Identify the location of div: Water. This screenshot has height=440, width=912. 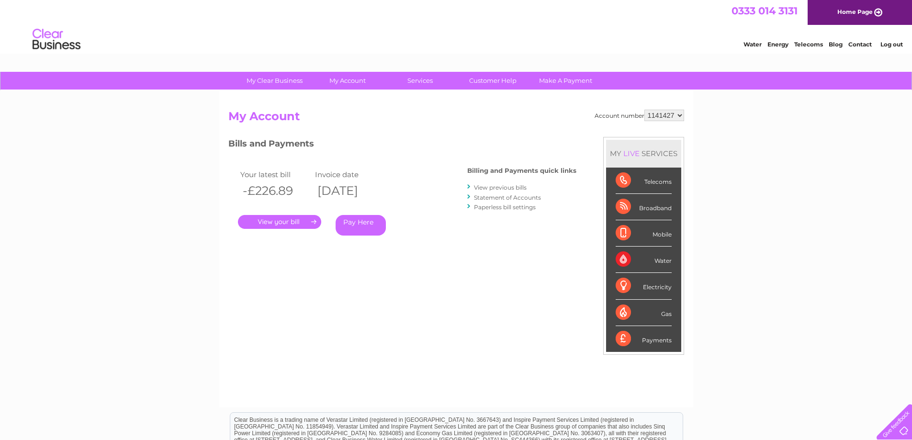
(643, 259).